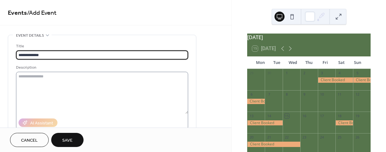  I want to click on div: 29, so click(251, 73).